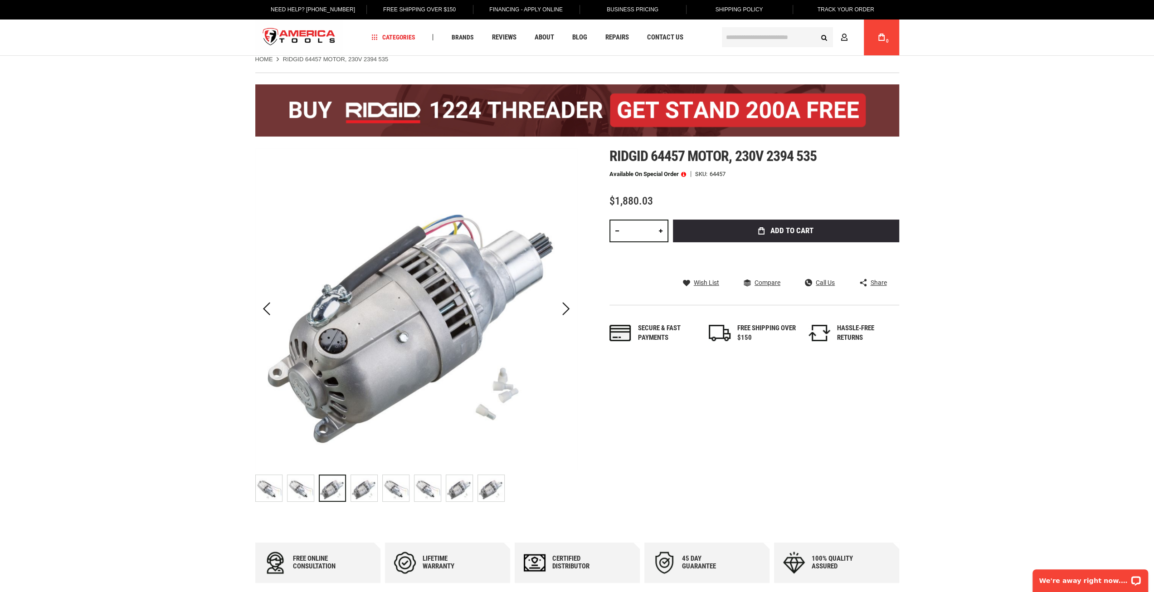 The image size is (1154, 592). Describe the element at coordinates (867, 333) in the screenshot. I see `div: HASSLE-FREE RETURNS` at that location.